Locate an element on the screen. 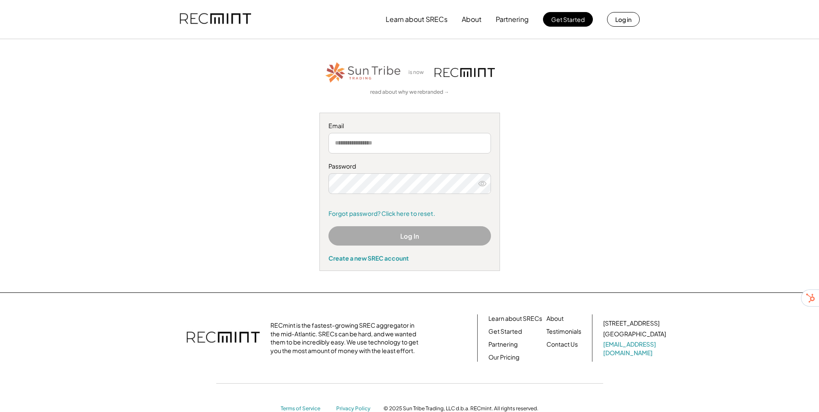  div: © 2025 Sun Tribe Trading, LLC d.b.a. RECmint. All rights reserved. is located at coordinates (461, 408).